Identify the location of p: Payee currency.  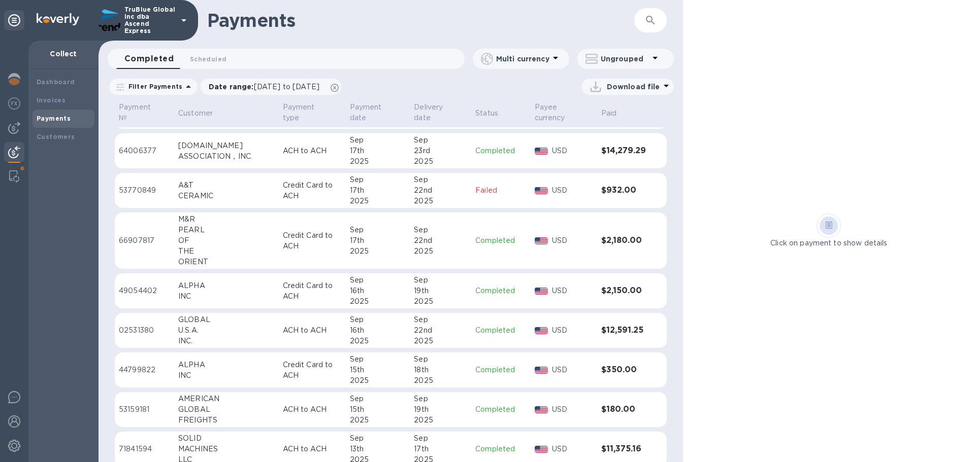
(557, 113).